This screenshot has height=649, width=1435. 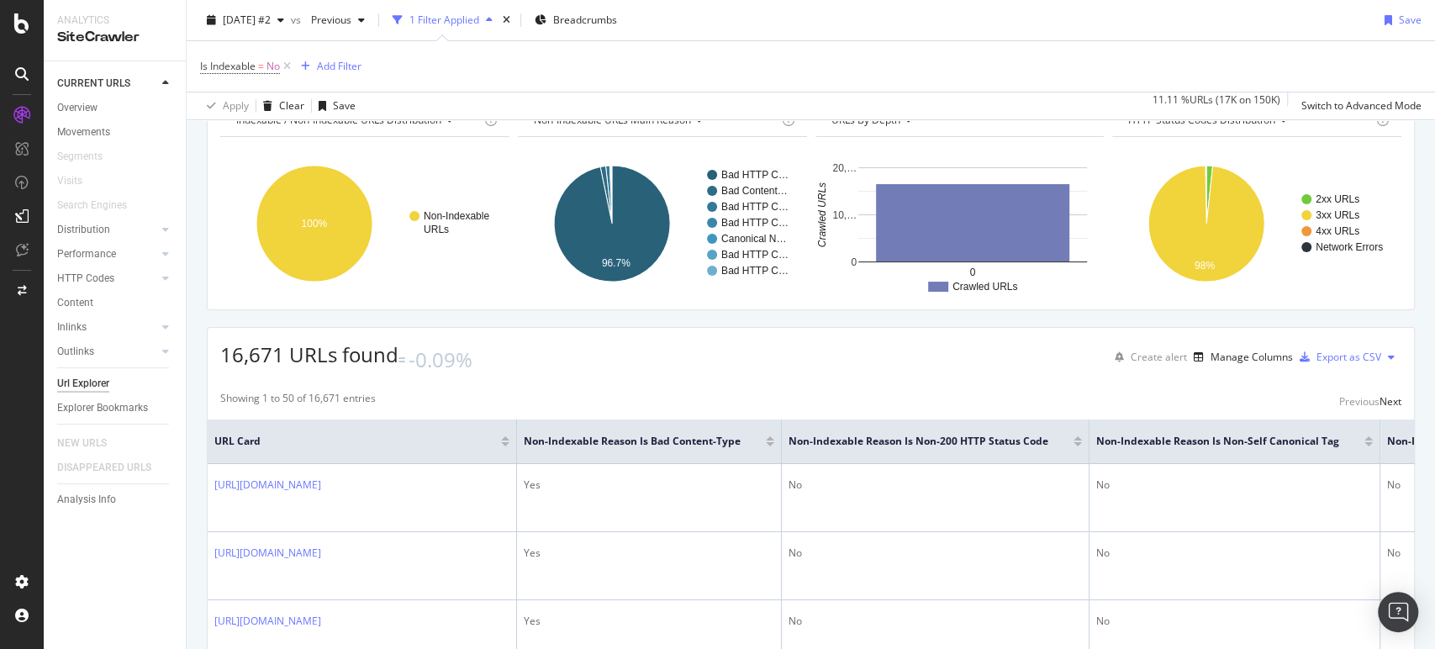 What do you see at coordinates (83, 229) in the screenshot?
I see `div: Distribution` at bounding box center [83, 229].